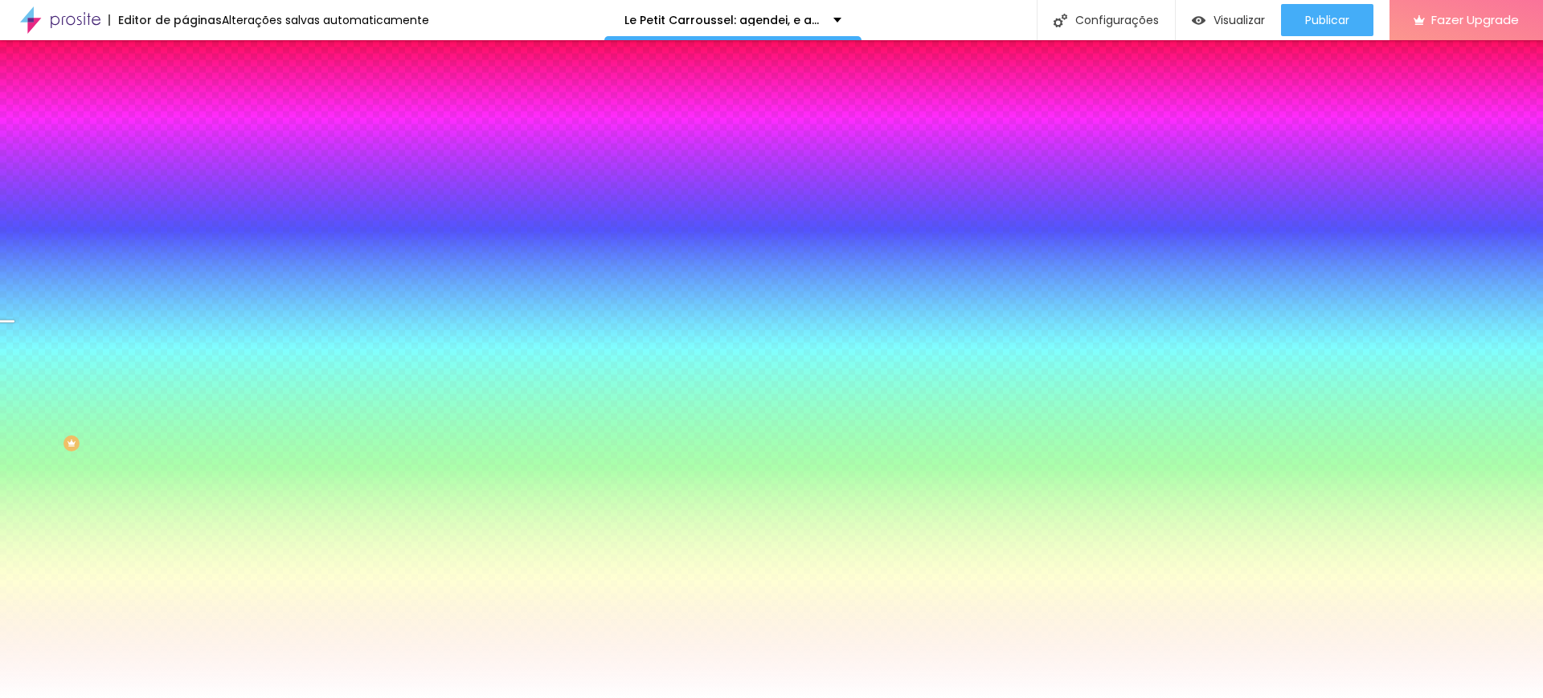 This screenshot has height=698, width=1543. What do you see at coordinates (1327, 20) in the screenshot?
I see `button: Publicar` at bounding box center [1327, 20].